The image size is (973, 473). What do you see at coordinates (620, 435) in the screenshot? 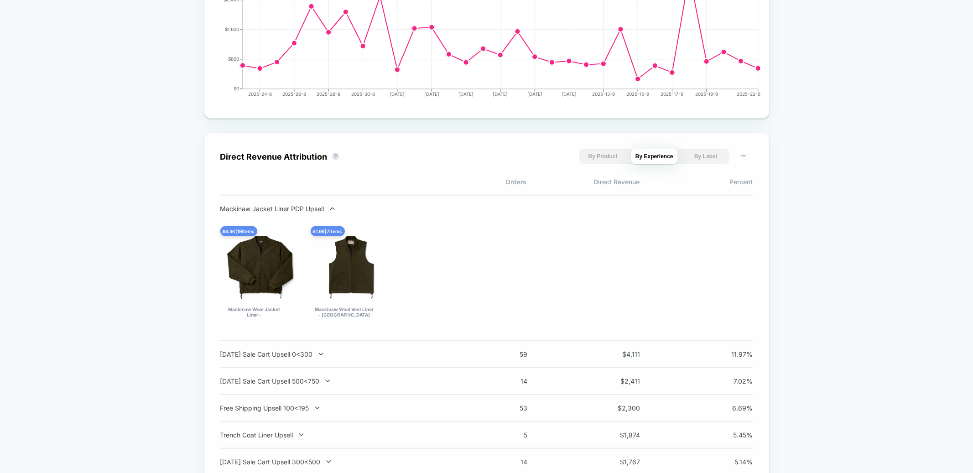
I see `span: $ 1,874` at bounding box center [620, 435].